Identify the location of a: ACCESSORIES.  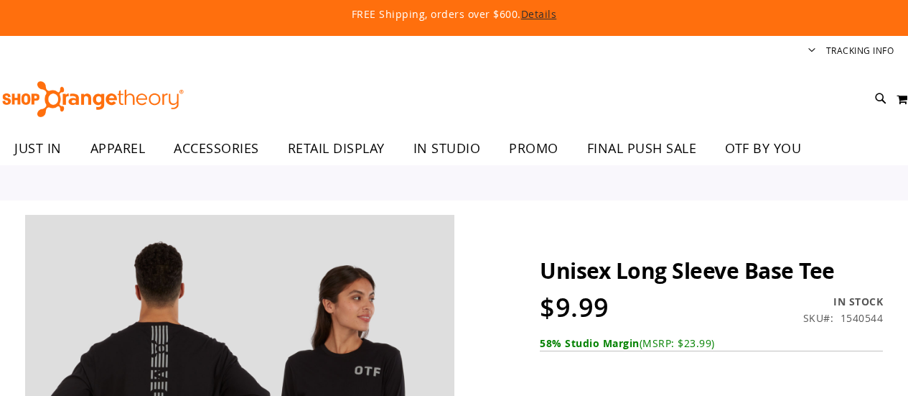
(216, 149).